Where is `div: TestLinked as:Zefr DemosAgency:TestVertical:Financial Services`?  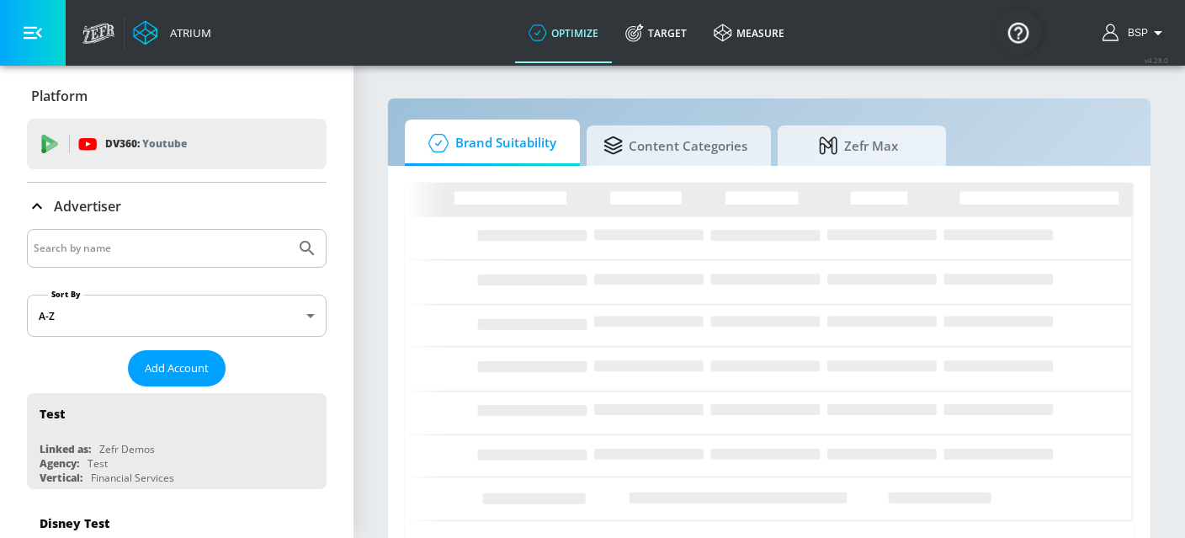
div: TestLinked as:Zefr DemosAgency:TestVertical:Financial Services is located at coordinates (177, 441).